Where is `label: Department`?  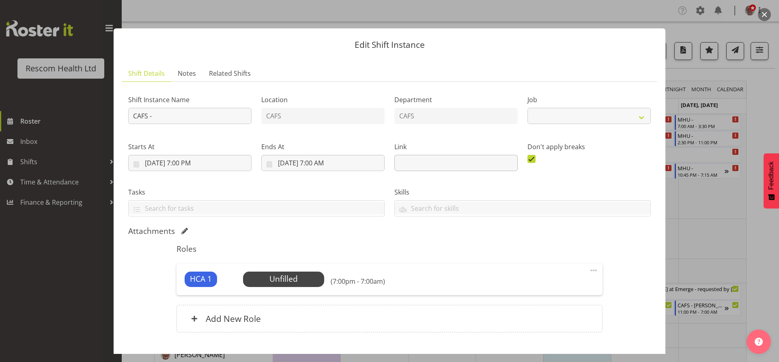 label: Department is located at coordinates (456, 100).